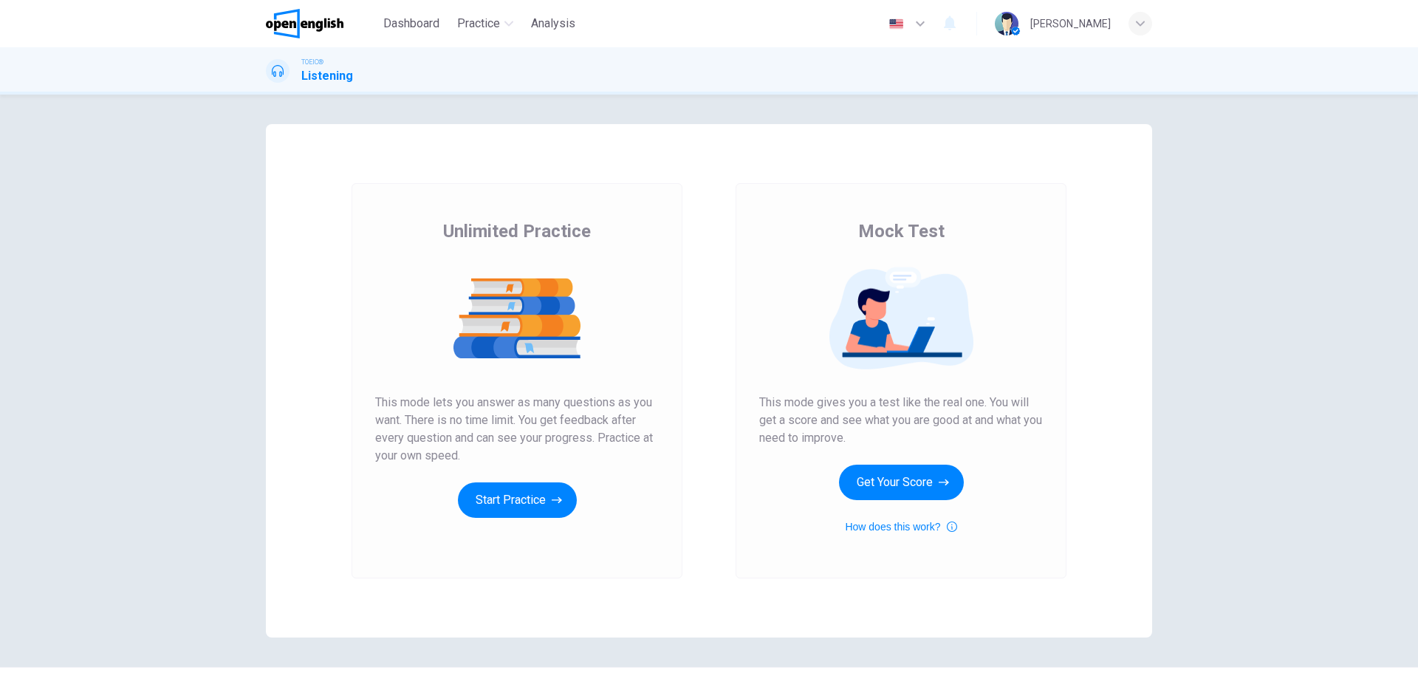 The image size is (1418, 673). I want to click on a: Dashboard, so click(411, 24).